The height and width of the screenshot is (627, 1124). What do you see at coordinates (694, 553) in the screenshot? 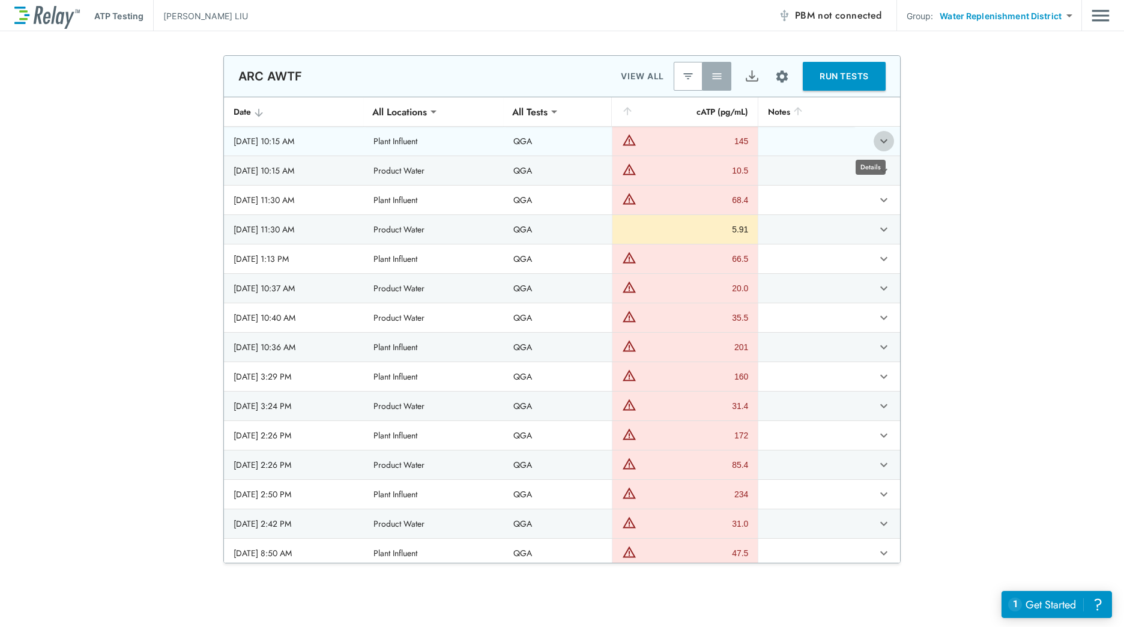
I see `div: 47.5` at bounding box center [694, 553].